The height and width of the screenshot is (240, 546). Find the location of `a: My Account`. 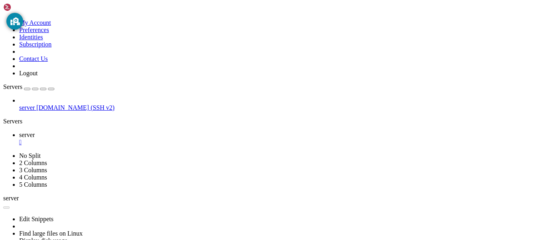

a: My Account is located at coordinates (35, 22).